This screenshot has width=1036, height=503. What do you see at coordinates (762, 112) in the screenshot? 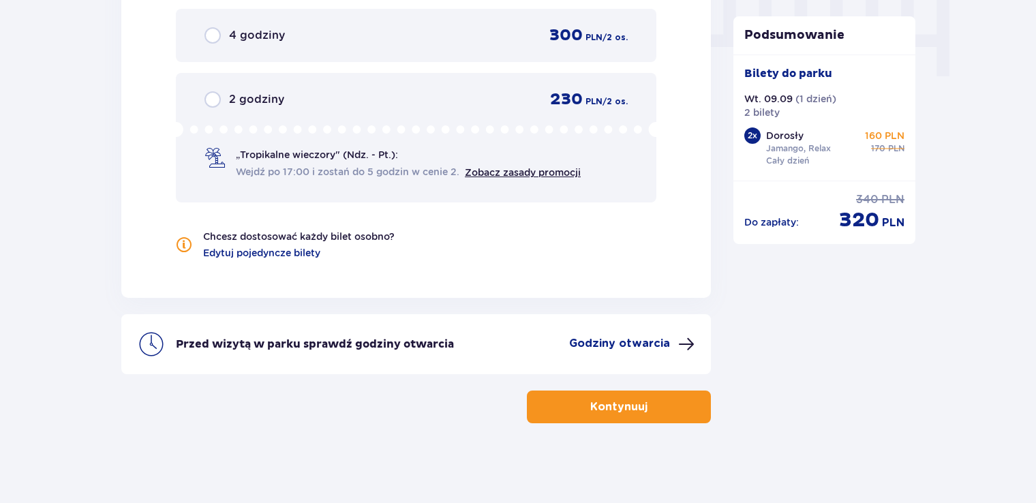
I see `p: 2 bilety` at bounding box center [762, 112].